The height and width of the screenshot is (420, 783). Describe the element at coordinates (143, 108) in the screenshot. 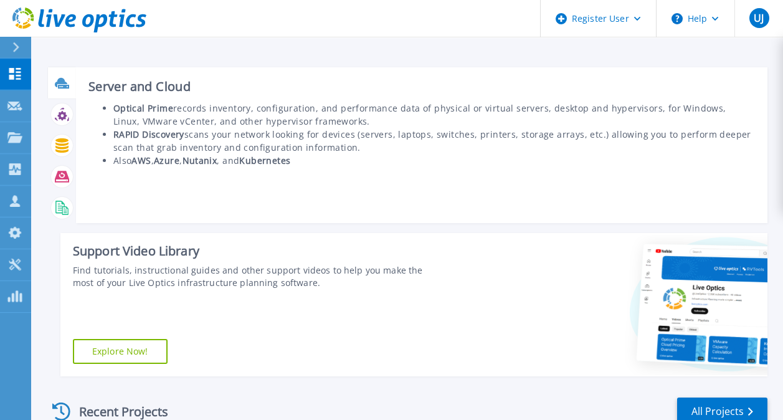

I see `b: Optical Prime` at that location.